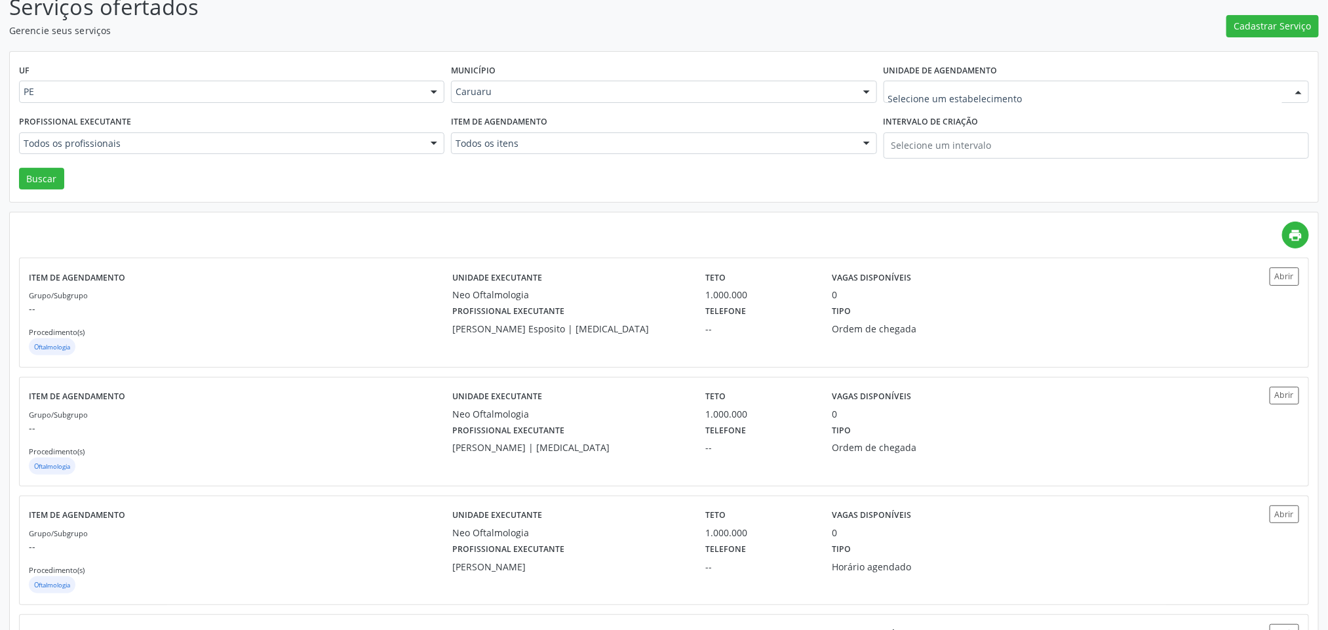 The height and width of the screenshot is (630, 1328). I want to click on label: UF, so click(24, 71).